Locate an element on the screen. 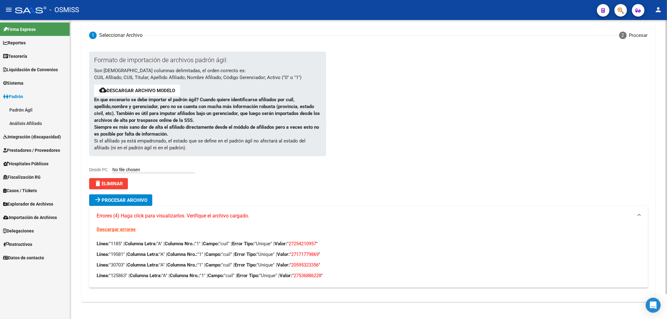 The height and width of the screenshot is (319, 667). p: "19581" | "A" | "1" | "cuil" | "Unique" | " " is located at coordinates (368, 254).